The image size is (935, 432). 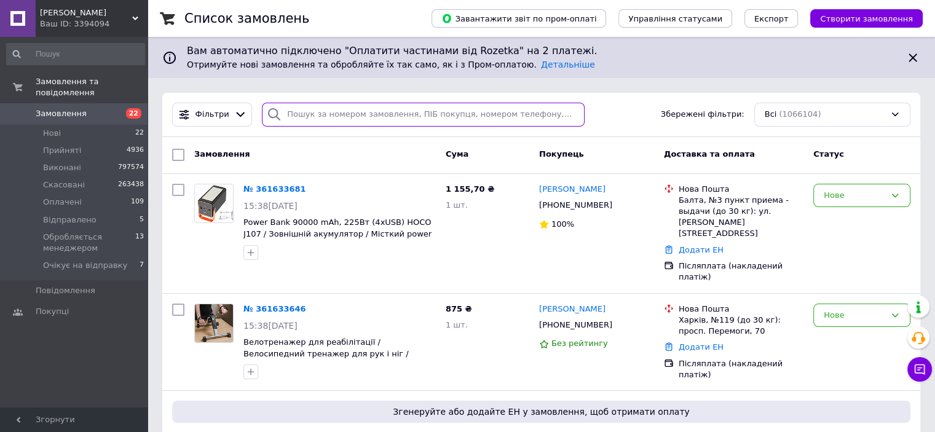 What do you see at coordinates (141, 220) in the screenshot?
I see `span: 5` at bounding box center [141, 220].